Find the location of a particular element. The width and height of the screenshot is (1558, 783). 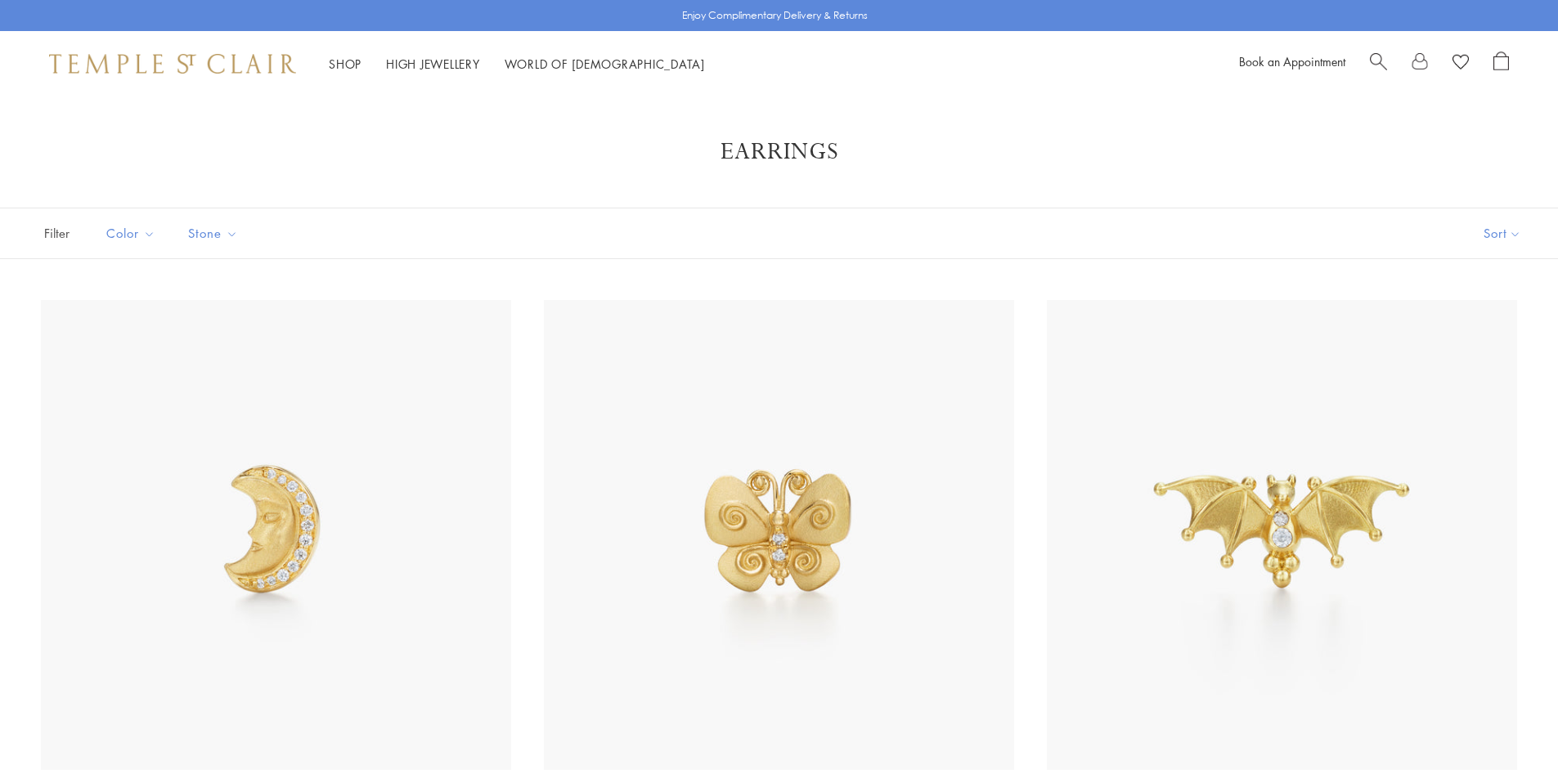

a: E18105-MINICRES is located at coordinates (276, 535).